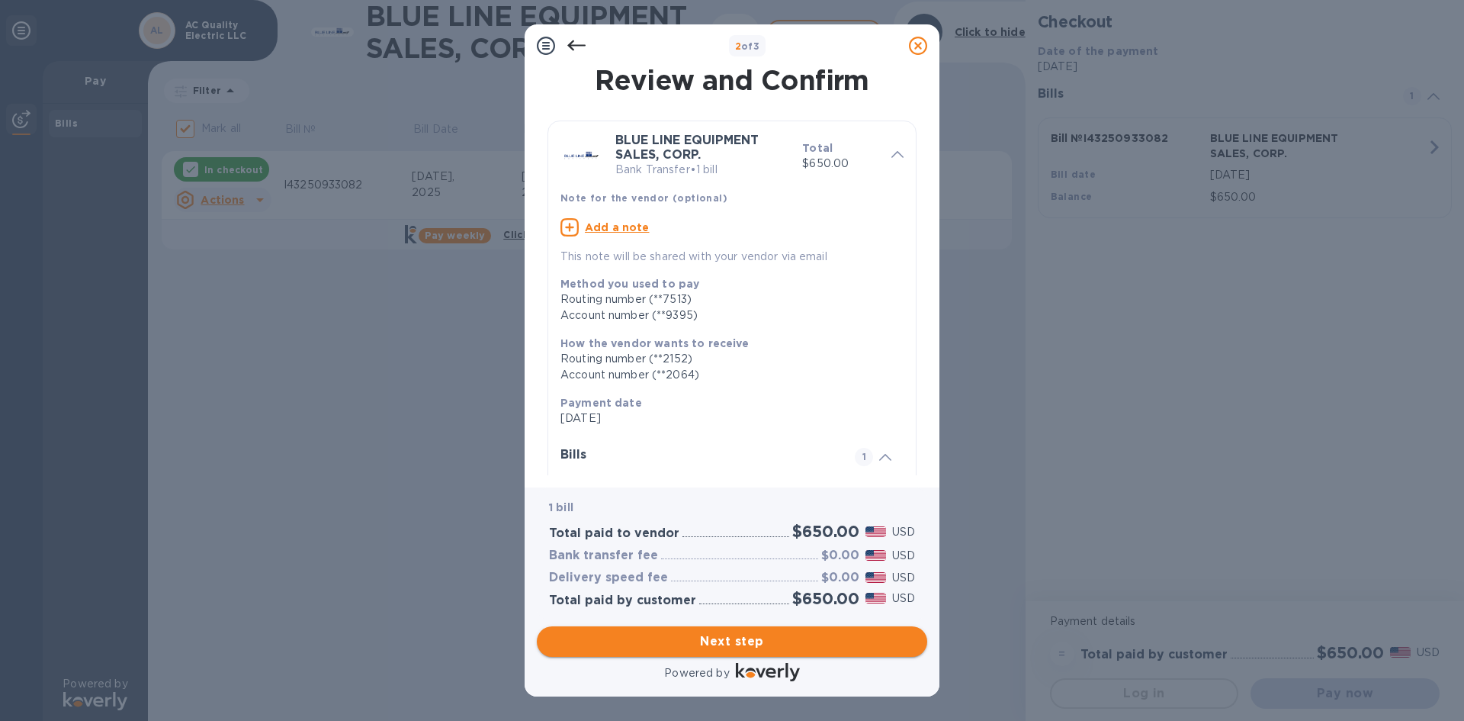 The height and width of the screenshot is (721, 1464). What do you see at coordinates (655, 343) in the screenshot?
I see `b: How the vendor wants to receive` at bounding box center [655, 343].